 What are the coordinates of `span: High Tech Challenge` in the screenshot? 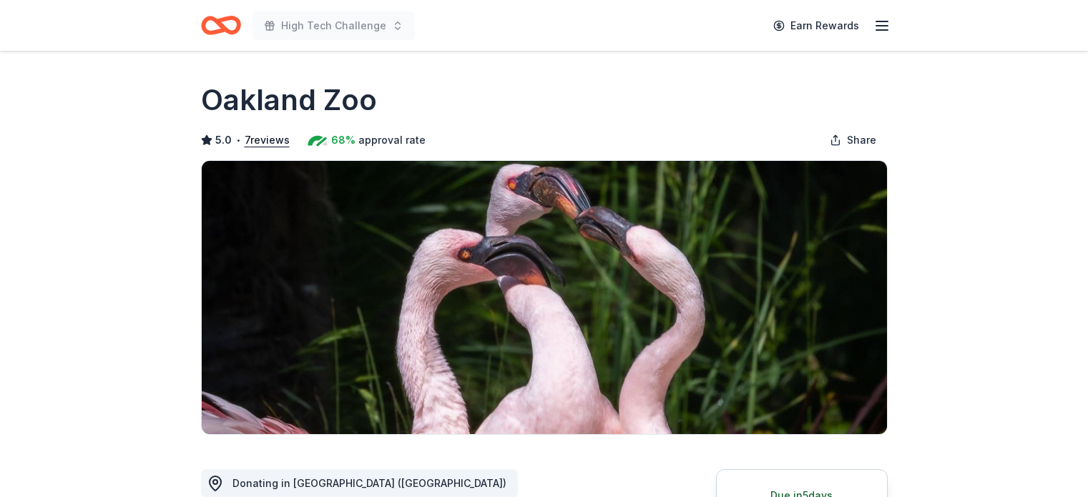 It's located at (333, 26).